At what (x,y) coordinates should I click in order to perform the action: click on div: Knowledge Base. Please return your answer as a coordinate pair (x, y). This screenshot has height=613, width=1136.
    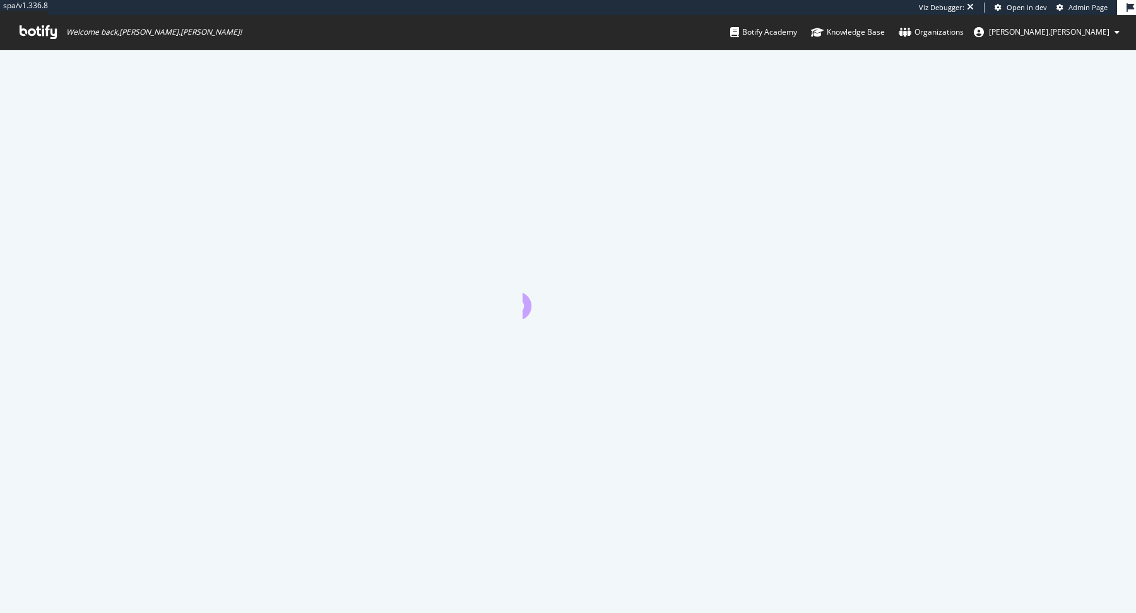
    Looking at the image, I should click on (847, 32).